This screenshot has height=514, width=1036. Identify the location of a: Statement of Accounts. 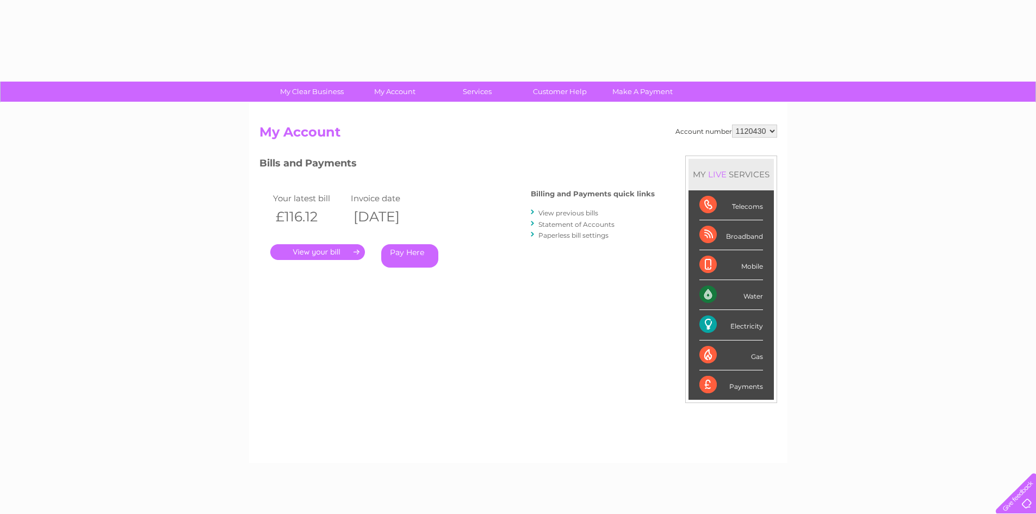
(576, 224).